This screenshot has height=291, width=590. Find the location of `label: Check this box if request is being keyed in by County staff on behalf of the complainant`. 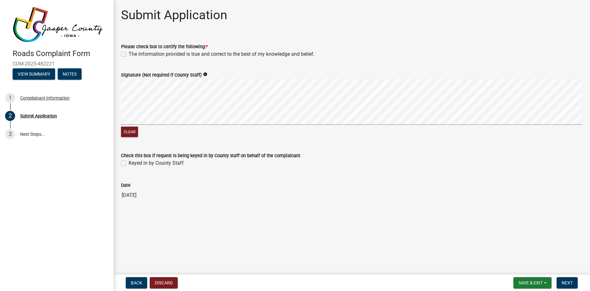

label: Check this box if request is being keyed in by County staff on behalf of the complainant is located at coordinates (211, 156).